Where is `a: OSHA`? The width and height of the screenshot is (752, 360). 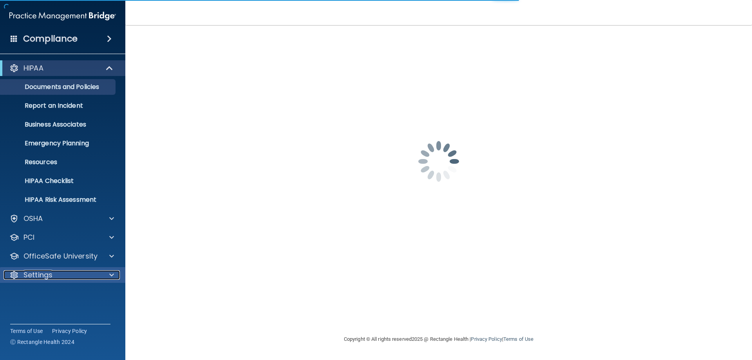
a: OSHA is located at coordinates (62, 219).